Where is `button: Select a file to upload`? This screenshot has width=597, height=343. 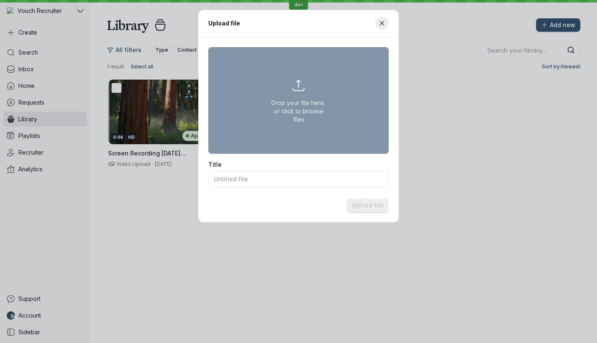 button: Select a file to upload is located at coordinates (367, 206).